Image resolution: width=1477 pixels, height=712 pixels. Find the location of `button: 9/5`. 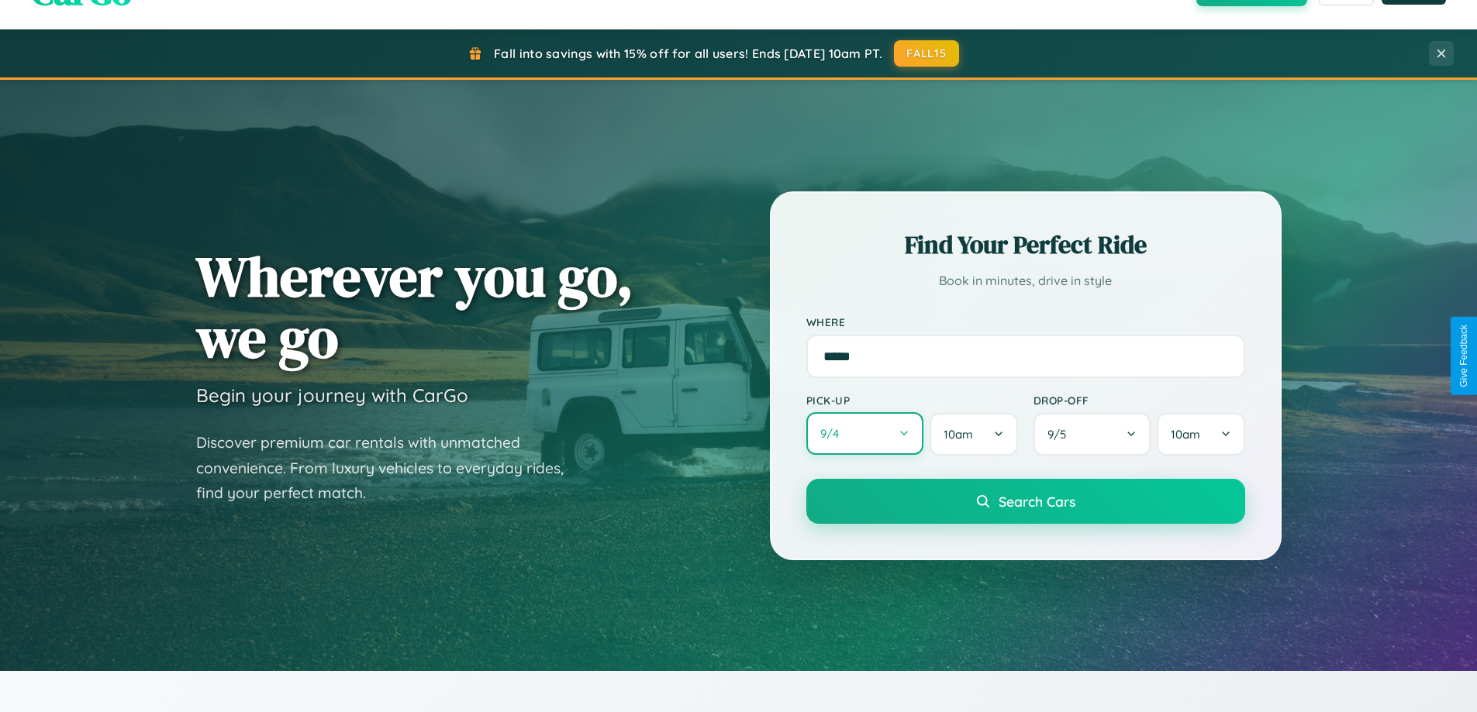

button: 9/5 is located at coordinates (1092, 434).